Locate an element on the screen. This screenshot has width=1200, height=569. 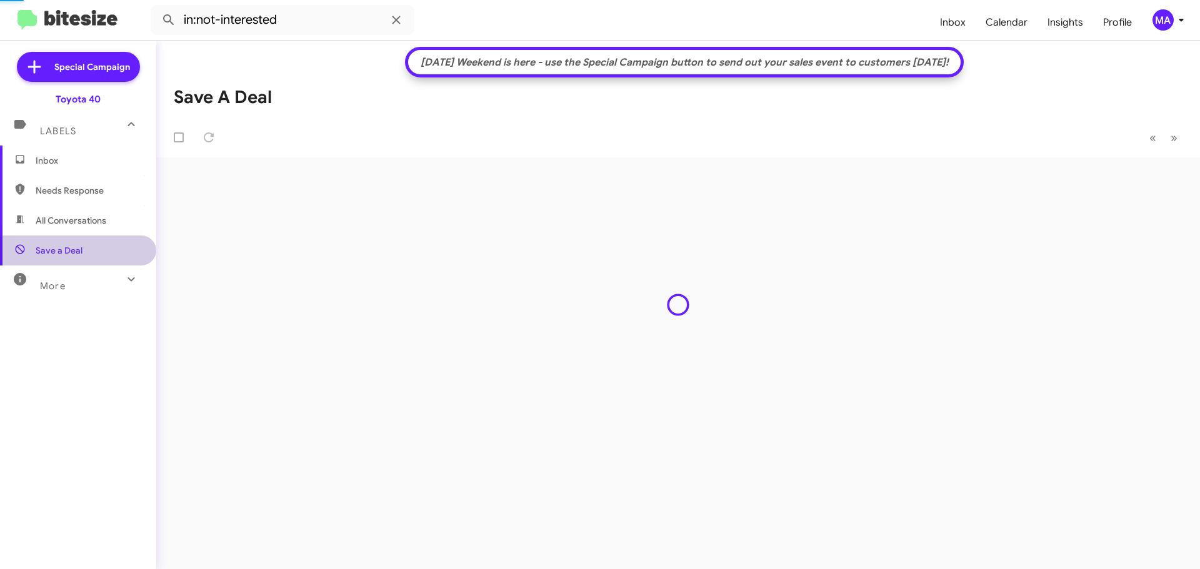
a: Special Campaign is located at coordinates (78, 67).